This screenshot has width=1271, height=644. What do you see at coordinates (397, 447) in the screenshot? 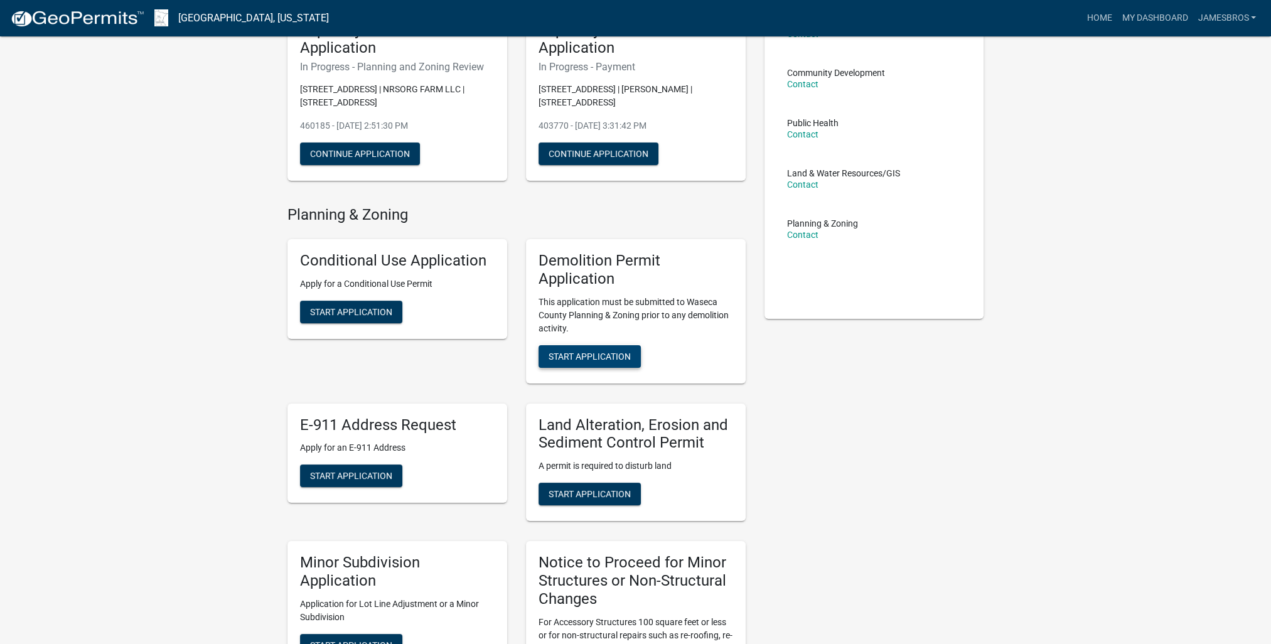
I see `p: Apply for an E-911 Address` at bounding box center [397, 447].